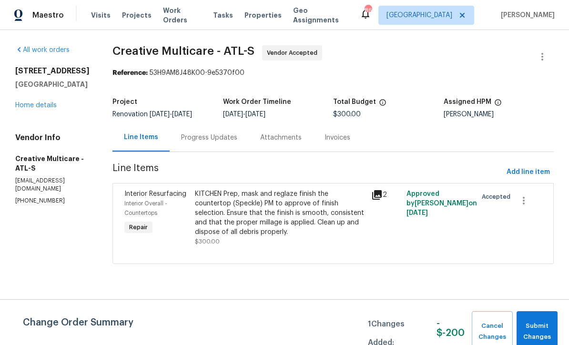 Image resolution: width=569 pixels, height=345 pixels. Describe the element at coordinates (52, 164) in the screenshot. I see `h5: Creative Multicare - ATL-S` at that location.